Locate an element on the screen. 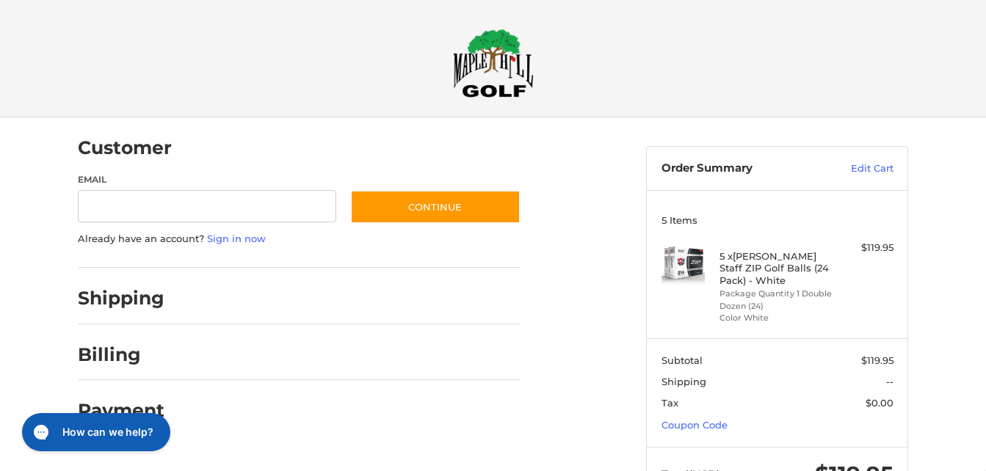  a: Coupon Code is located at coordinates (695, 425).